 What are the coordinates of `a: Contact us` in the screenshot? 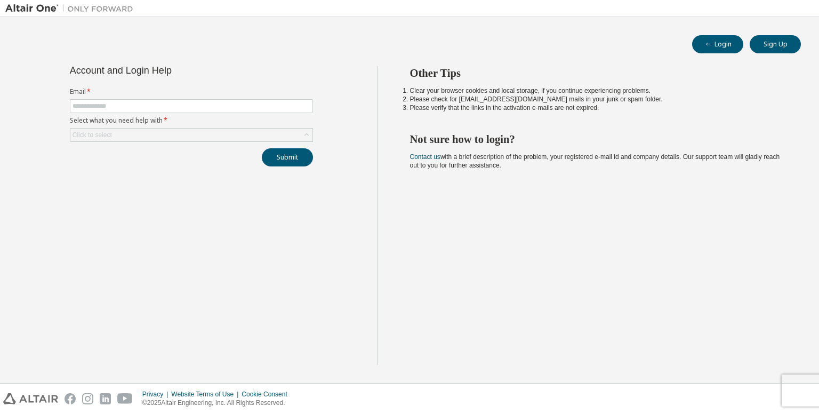 It's located at (425, 157).